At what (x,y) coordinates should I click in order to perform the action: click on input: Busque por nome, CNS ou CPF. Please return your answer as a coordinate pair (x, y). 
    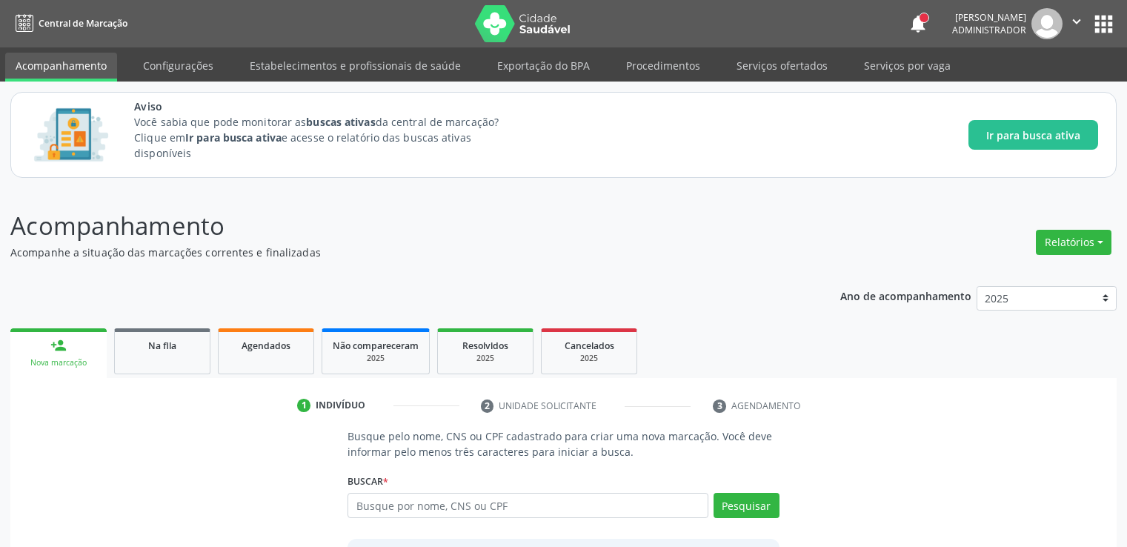
    Looking at the image, I should click on (528, 505).